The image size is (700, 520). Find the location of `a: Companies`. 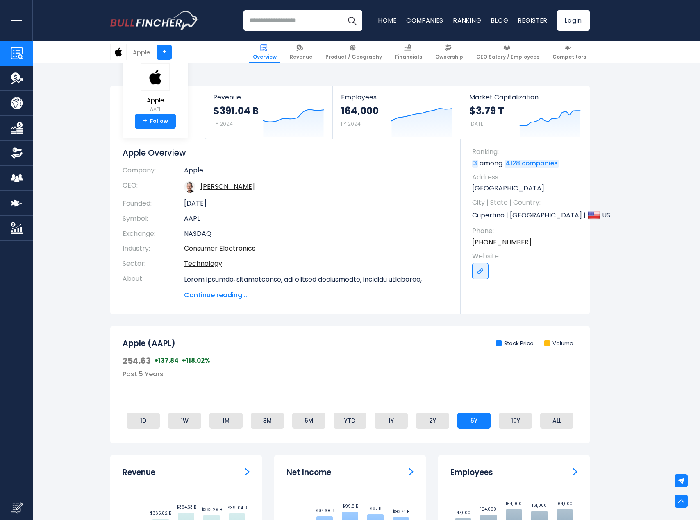

a: Companies is located at coordinates (424, 20).